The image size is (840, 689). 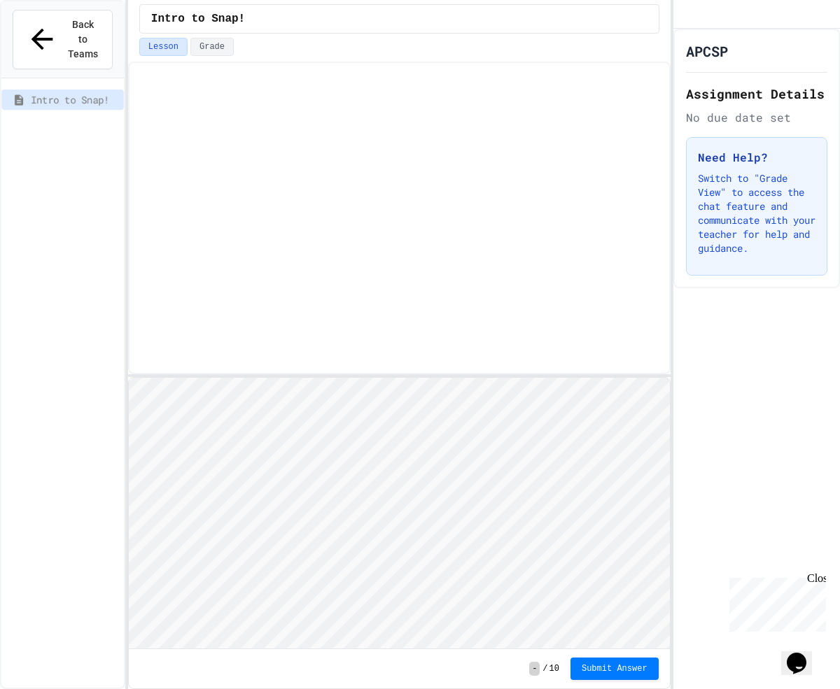 I want to click on span: Back to Teams, so click(x=83, y=39).